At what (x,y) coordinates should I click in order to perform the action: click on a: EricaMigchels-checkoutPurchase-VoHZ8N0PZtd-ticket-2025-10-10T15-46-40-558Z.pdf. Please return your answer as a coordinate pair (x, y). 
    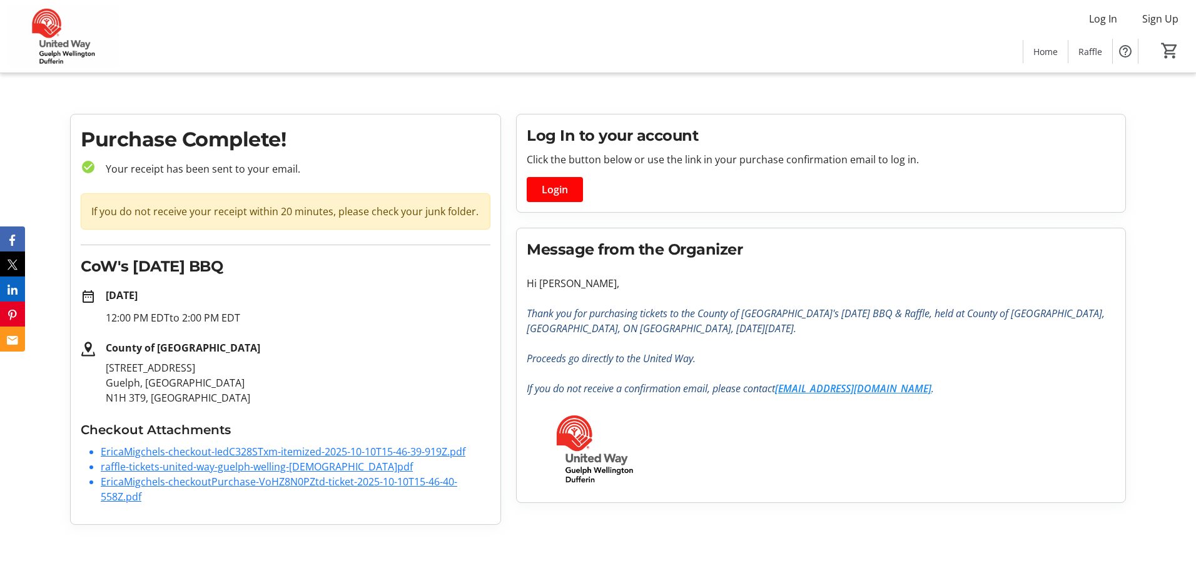
    Looking at the image, I should click on (279, 489).